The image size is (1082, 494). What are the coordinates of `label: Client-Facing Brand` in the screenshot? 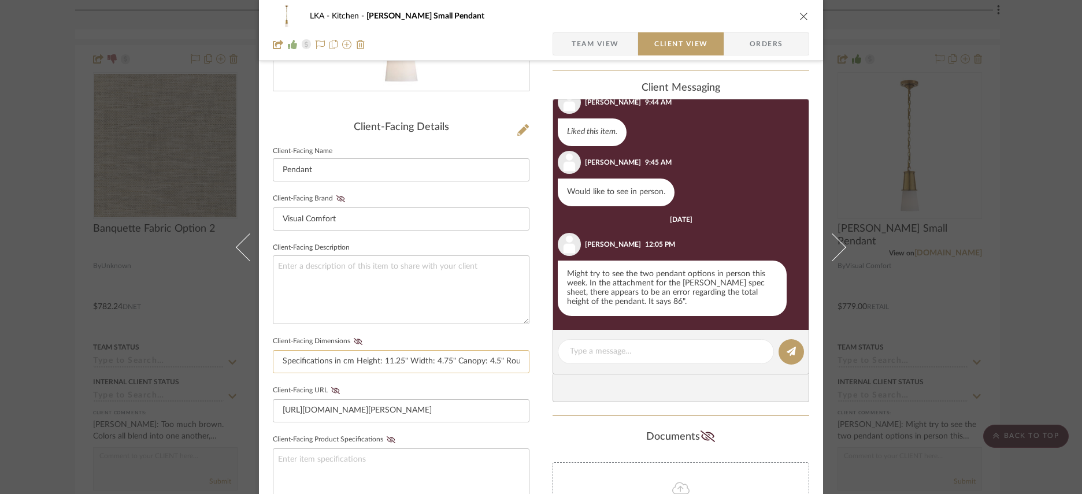 It's located at (310, 199).